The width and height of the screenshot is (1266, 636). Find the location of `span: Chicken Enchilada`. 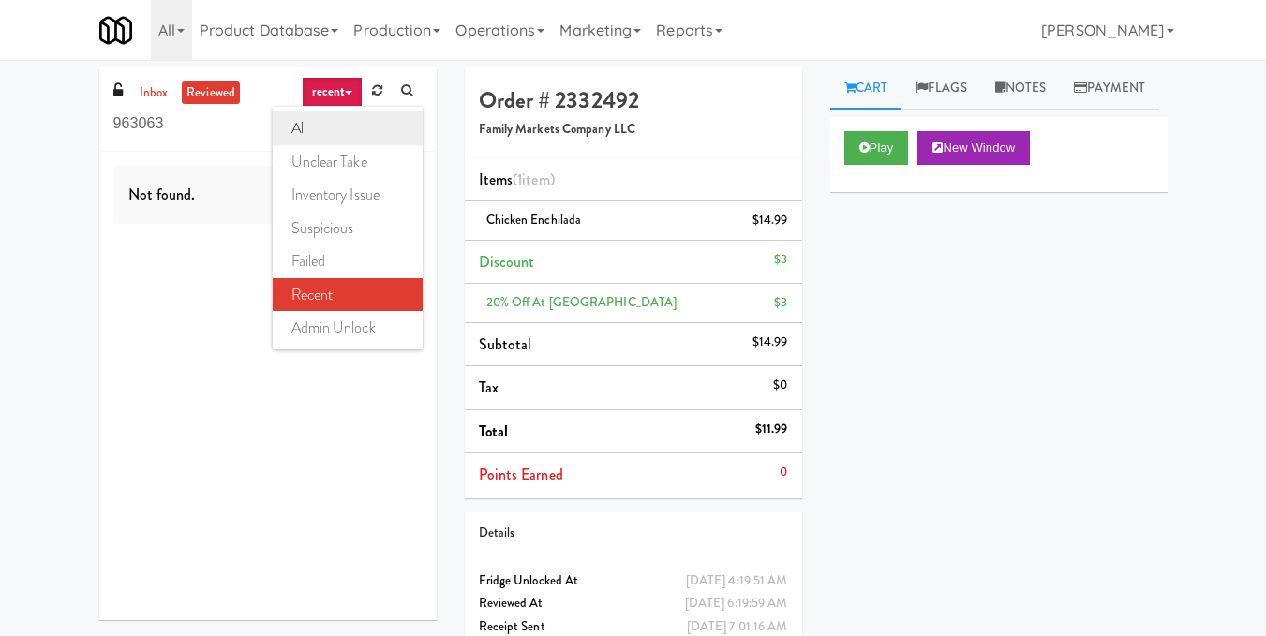

span: Chicken Enchilada is located at coordinates (534, 219).